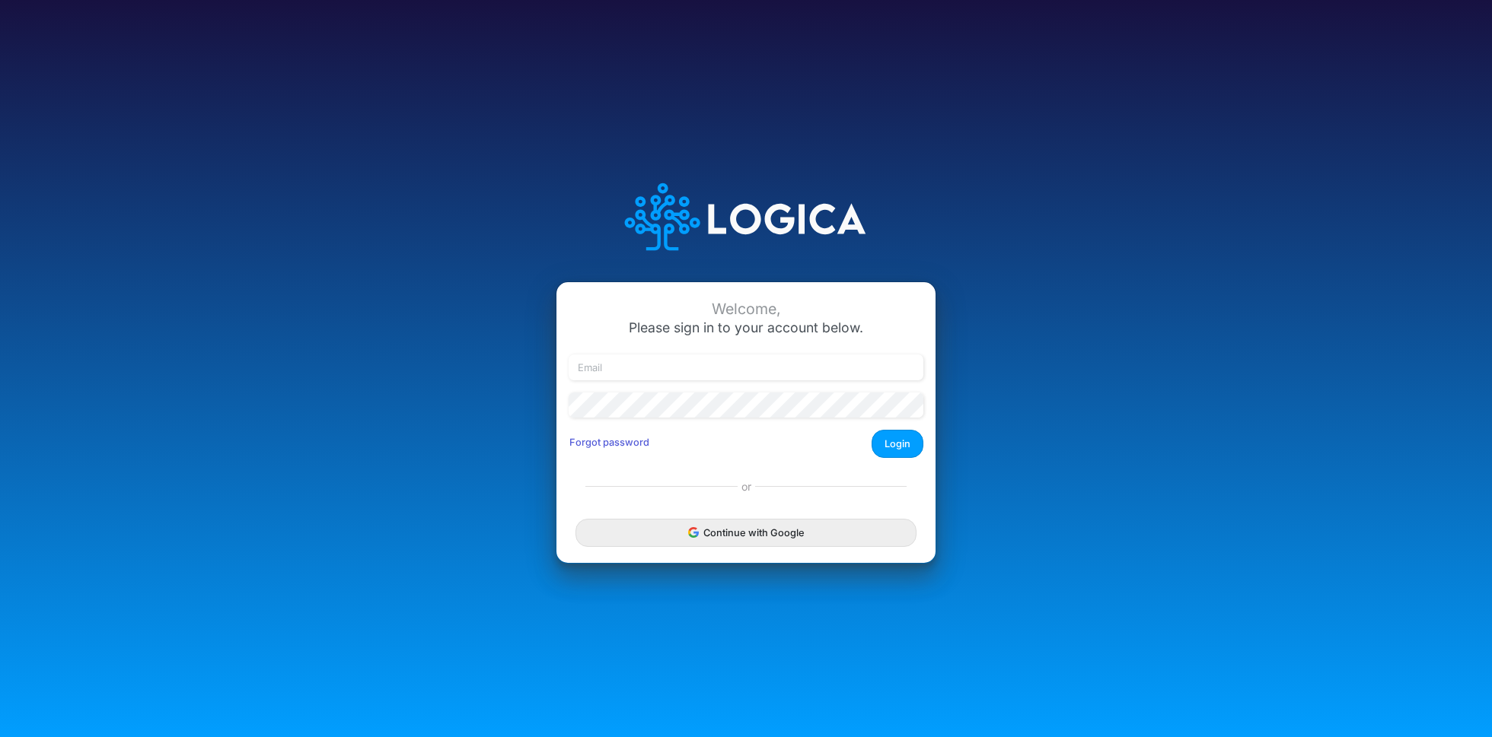 Image resolution: width=1492 pixels, height=737 pixels. What do you see at coordinates (746, 368) in the screenshot?
I see `input: Email` at bounding box center [746, 368].